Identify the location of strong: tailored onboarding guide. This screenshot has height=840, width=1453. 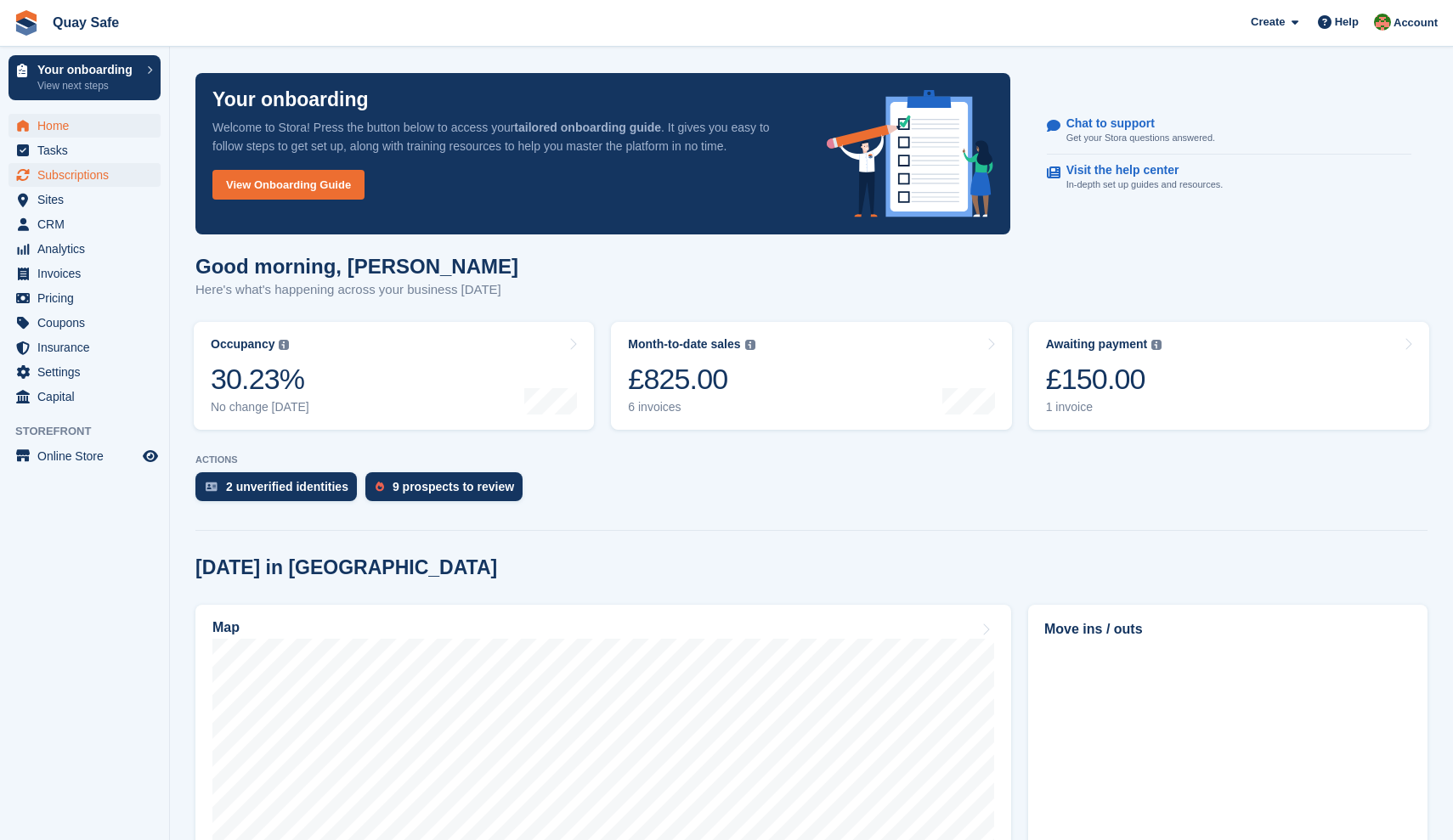
(587, 128).